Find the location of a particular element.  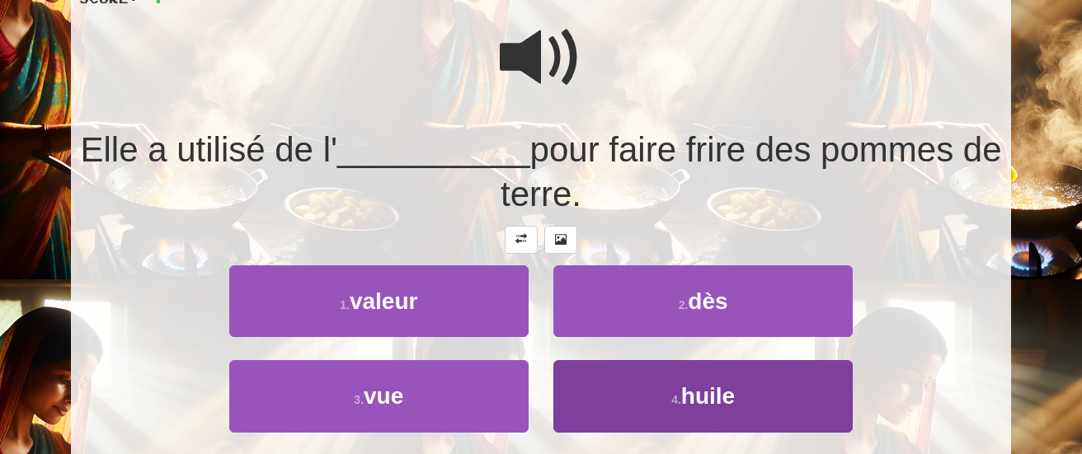

button: 2.dès is located at coordinates (703, 301).